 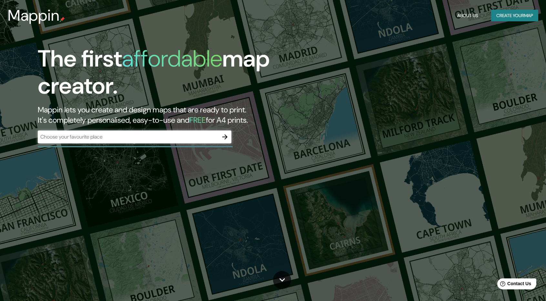 What do you see at coordinates (34, 15) in the screenshot?
I see `h3: Mappin` at bounding box center [34, 15].